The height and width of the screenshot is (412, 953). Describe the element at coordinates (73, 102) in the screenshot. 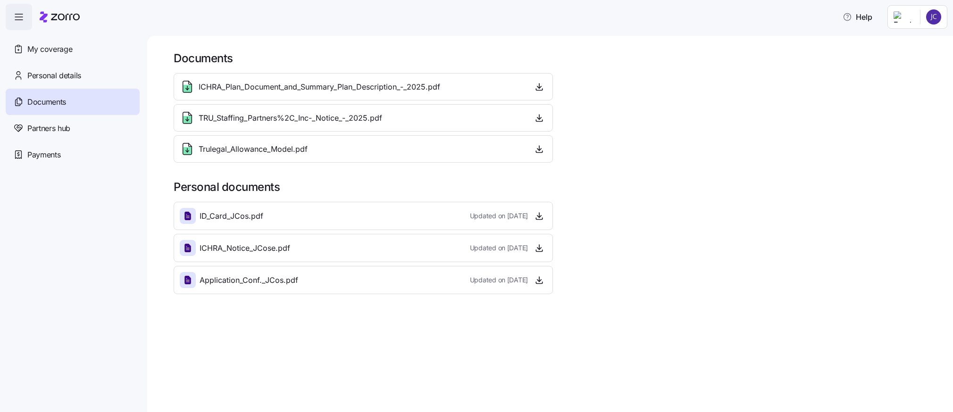

I see `a: Documents` at that location.